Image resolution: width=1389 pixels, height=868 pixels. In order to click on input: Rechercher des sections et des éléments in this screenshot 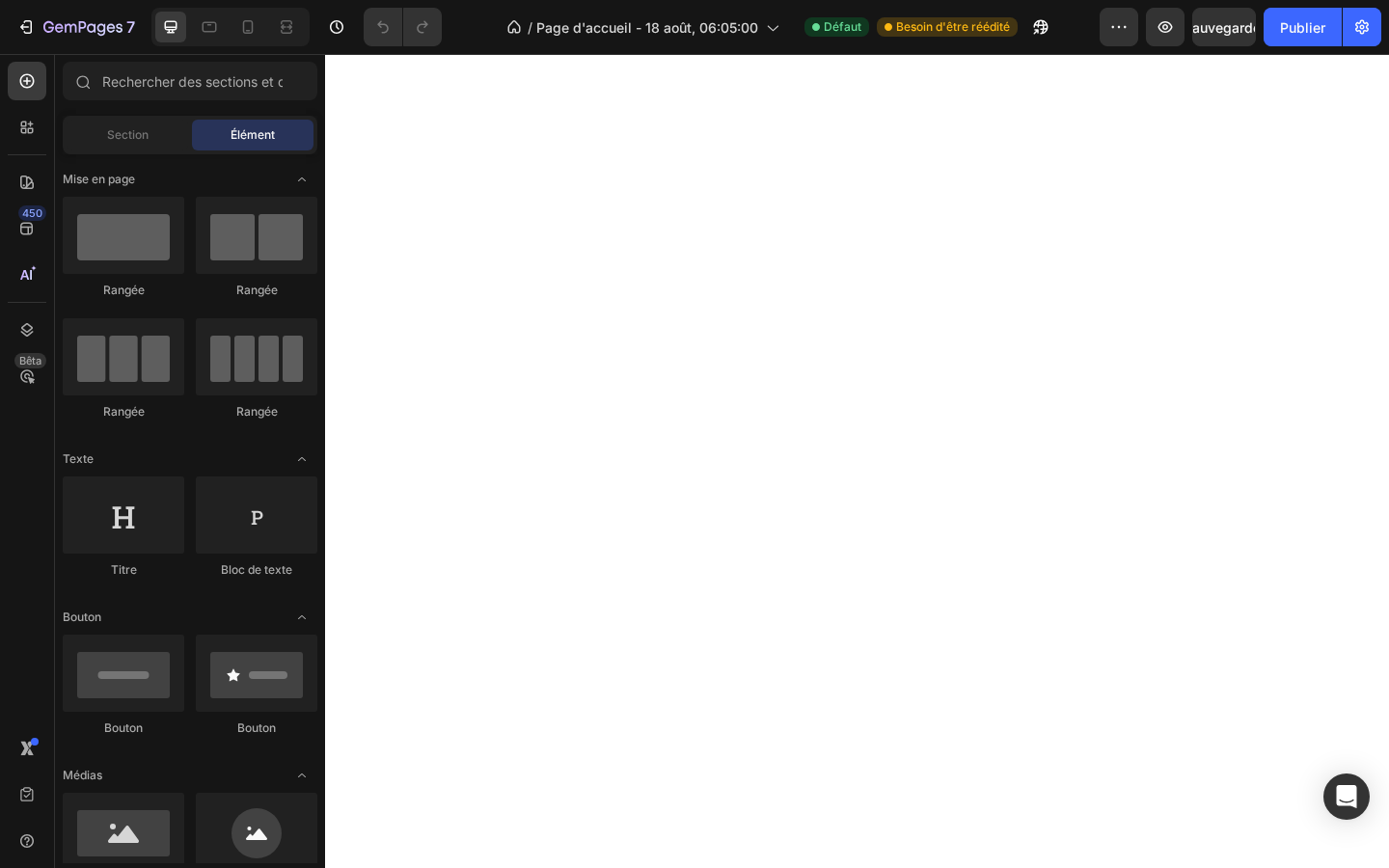, I will do `click(190, 81)`.